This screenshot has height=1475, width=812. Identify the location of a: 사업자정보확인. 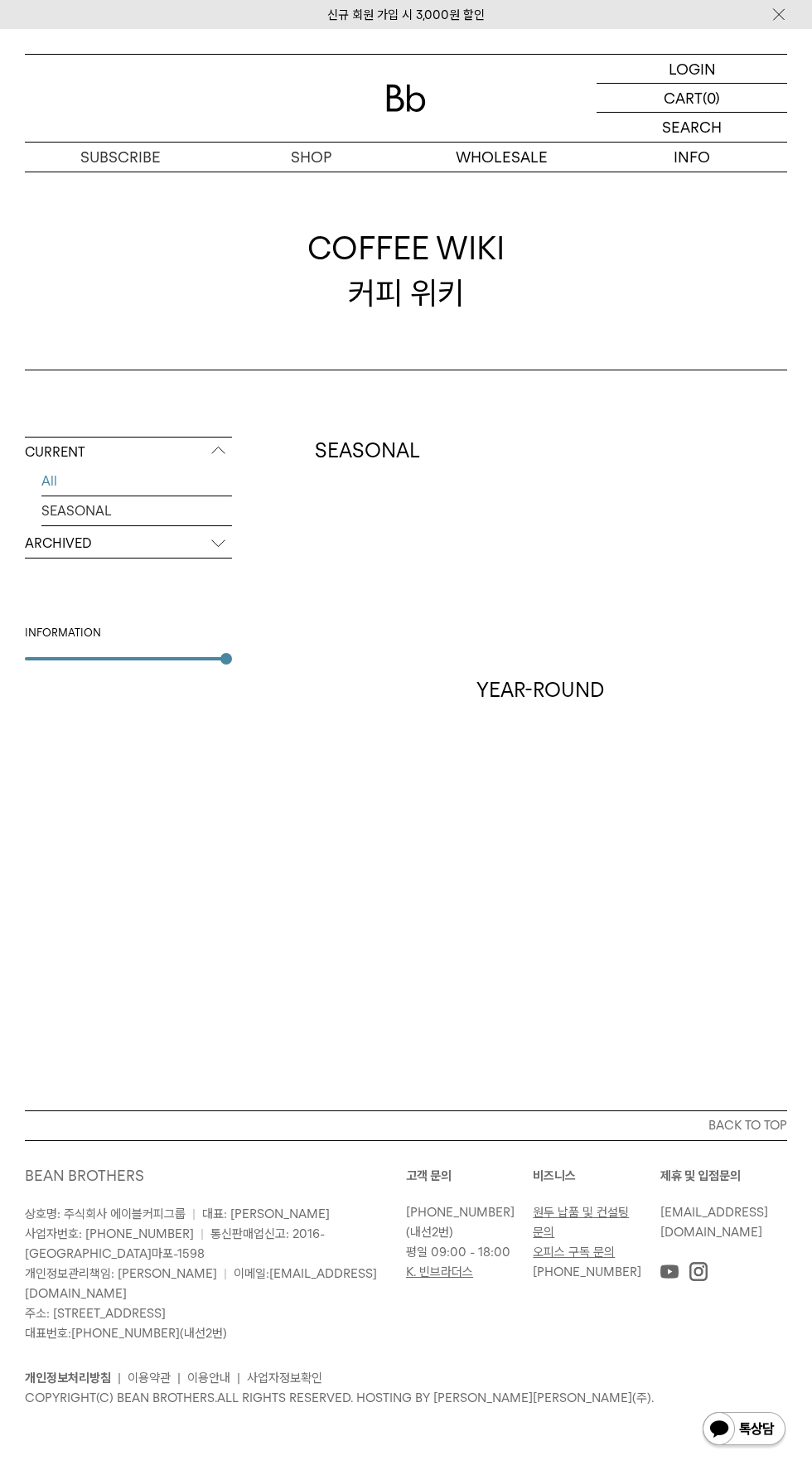
(285, 1379).